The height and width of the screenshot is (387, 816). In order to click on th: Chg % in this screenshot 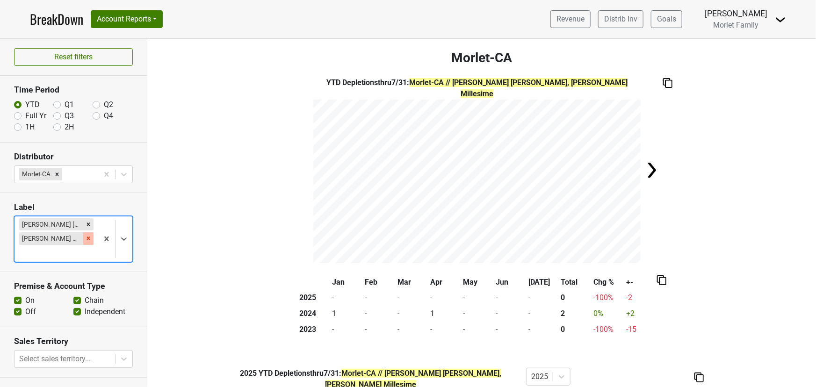, I will do `click(608, 282)`.